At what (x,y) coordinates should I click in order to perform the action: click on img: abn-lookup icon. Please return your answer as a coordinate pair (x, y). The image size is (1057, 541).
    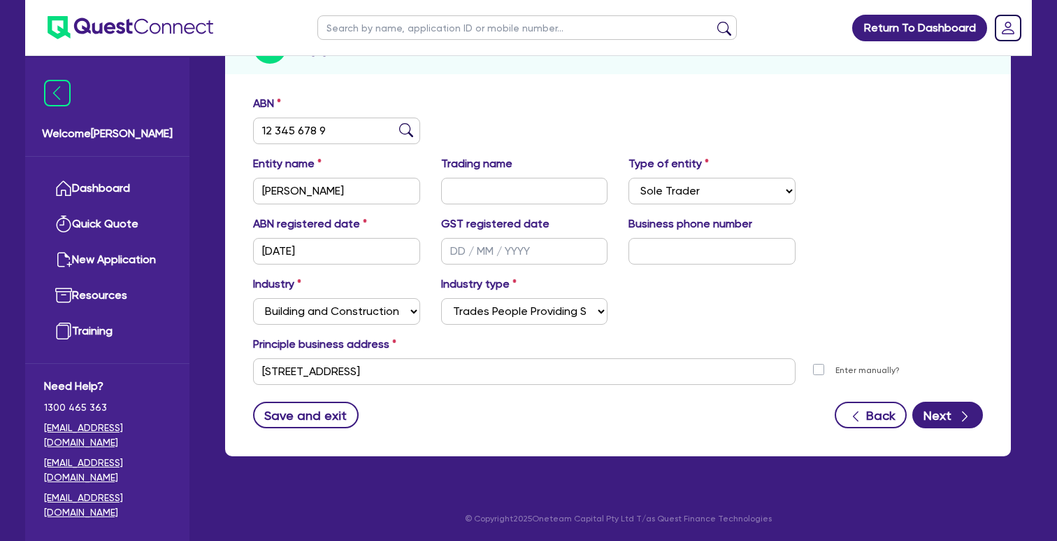
    Looking at the image, I should click on (406, 130).